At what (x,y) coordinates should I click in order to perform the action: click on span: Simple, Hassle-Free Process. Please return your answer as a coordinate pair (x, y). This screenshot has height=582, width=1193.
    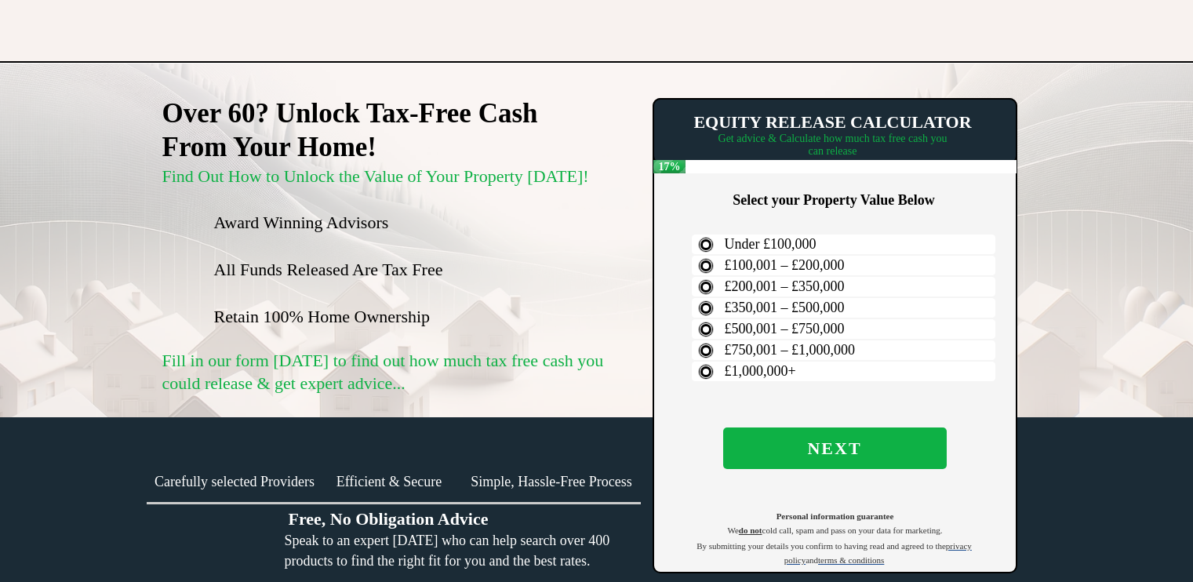
    Looking at the image, I should click on (551, 482).